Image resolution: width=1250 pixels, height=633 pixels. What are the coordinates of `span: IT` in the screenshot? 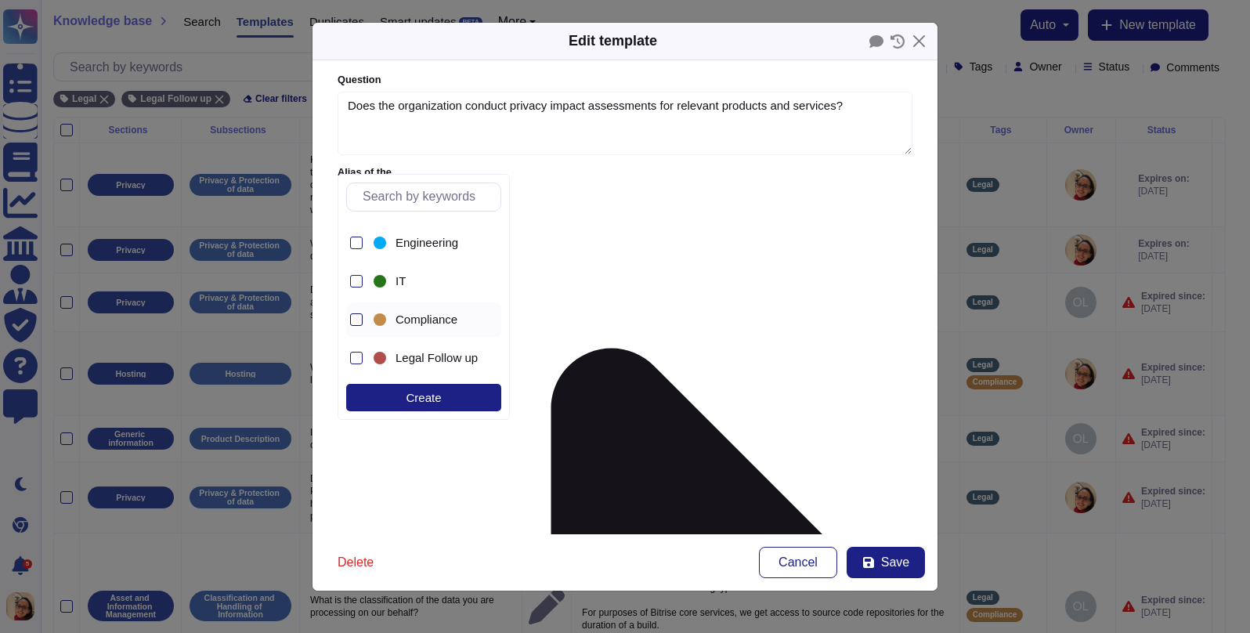 It's located at (400, 281).